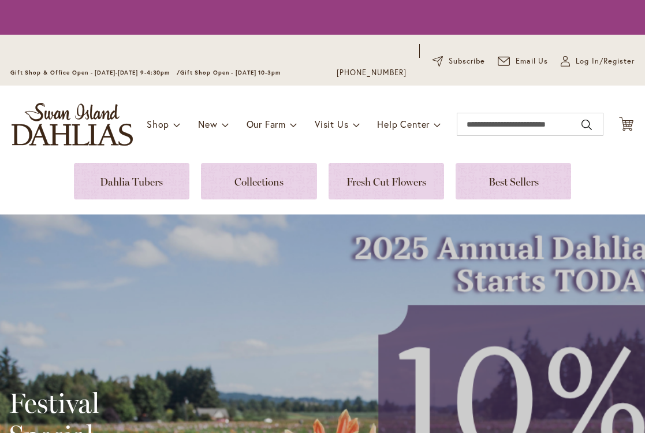  Describe the element at coordinates (598, 61) in the screenshot. I see `a: Log In/Register` at that location.